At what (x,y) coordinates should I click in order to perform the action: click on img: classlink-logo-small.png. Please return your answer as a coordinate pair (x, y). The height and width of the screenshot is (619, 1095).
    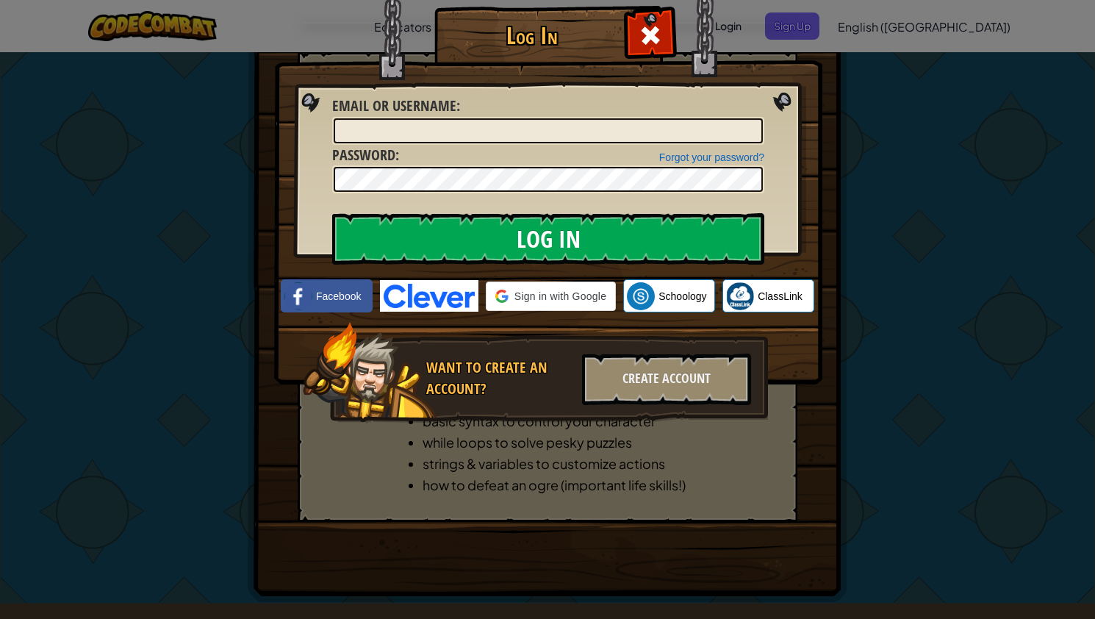
    Looking at the image, I should click on (740, 296).